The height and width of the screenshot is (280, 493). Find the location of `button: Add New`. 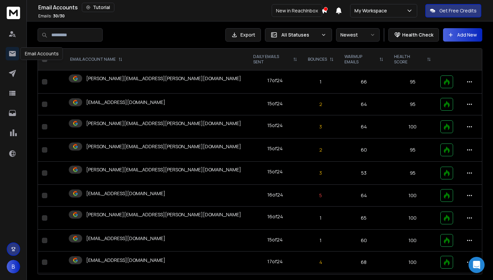

button: Add New is located at coordinates (462, 35).